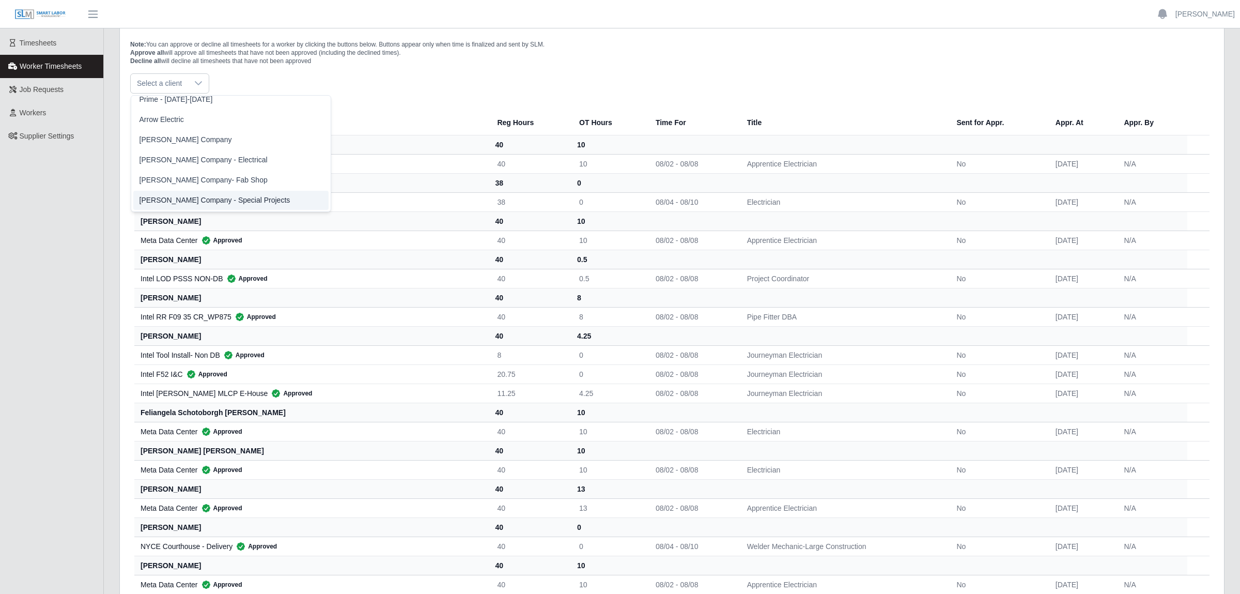 Image resolution: width=1240 pixels, height=594 pixels. What do you see at coordinates (844, 546) in the screenshot?
I see `td: Welder Mechanic-Large Construction` at bounding box center [844, 546].